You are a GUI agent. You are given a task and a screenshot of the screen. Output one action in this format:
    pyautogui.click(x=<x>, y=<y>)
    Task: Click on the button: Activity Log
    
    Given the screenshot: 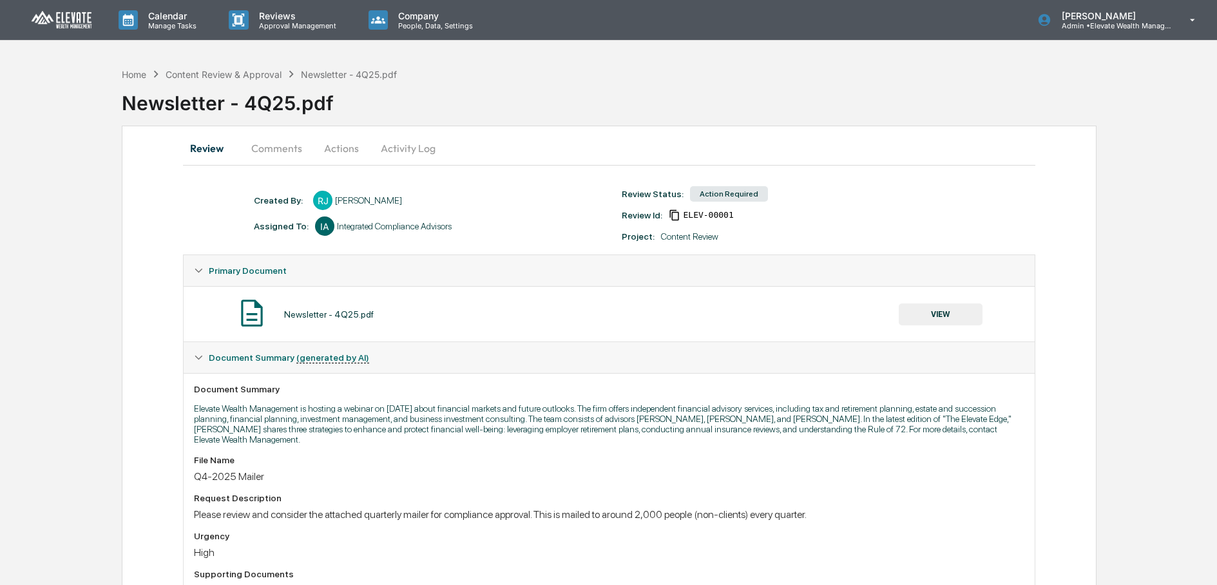 What is the action you would take?
    pyautogui.click(x=408, y=148)
    